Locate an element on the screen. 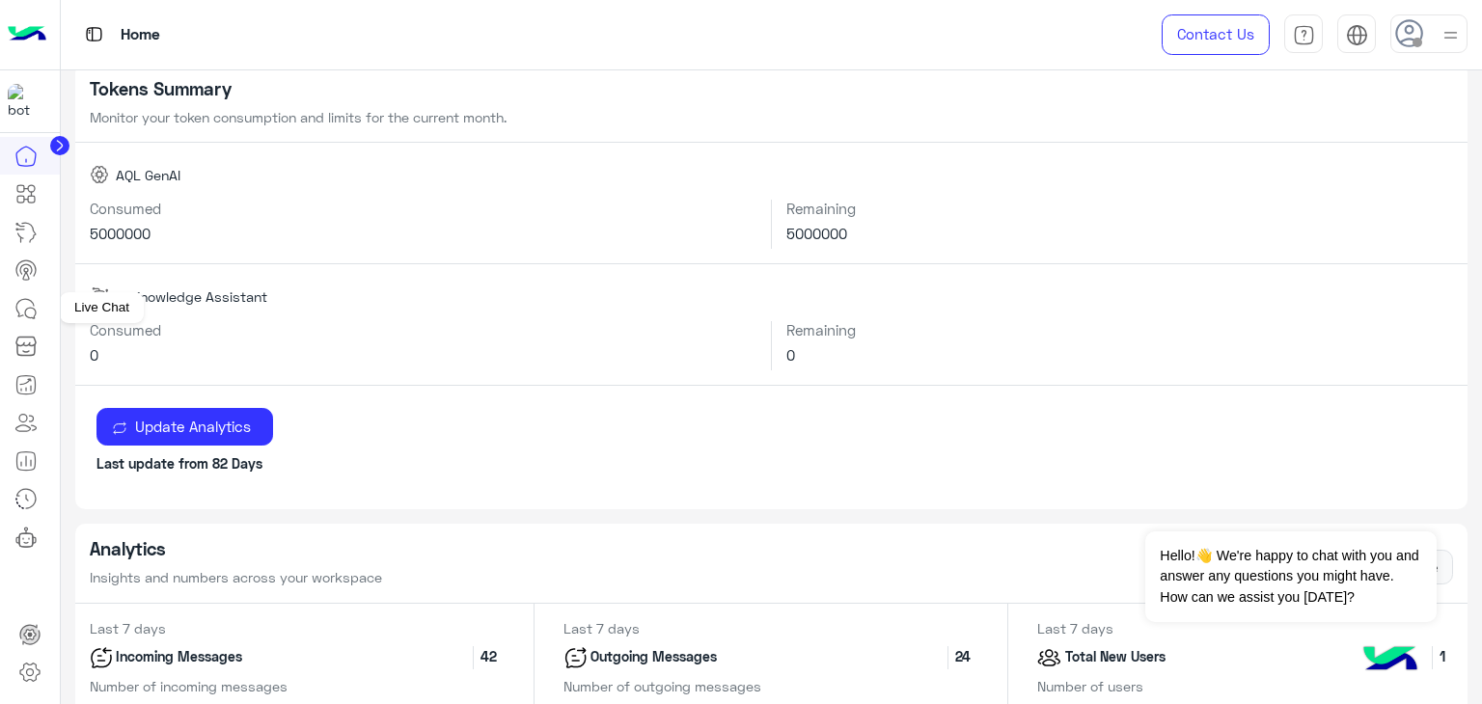 Image resolution: width=1482 pixels, height=704 pixels. span: 1 is located at coordinates (1443, 658).